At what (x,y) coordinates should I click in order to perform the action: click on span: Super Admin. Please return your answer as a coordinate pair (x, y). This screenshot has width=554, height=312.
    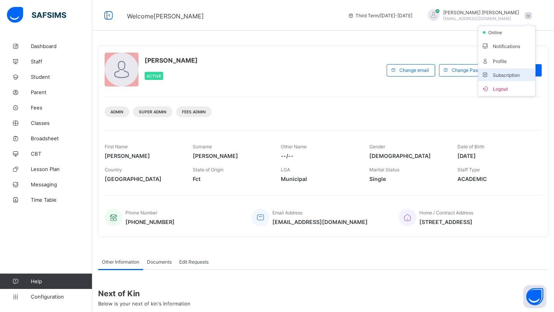
    Looking at the image, I should click on (153, 112).